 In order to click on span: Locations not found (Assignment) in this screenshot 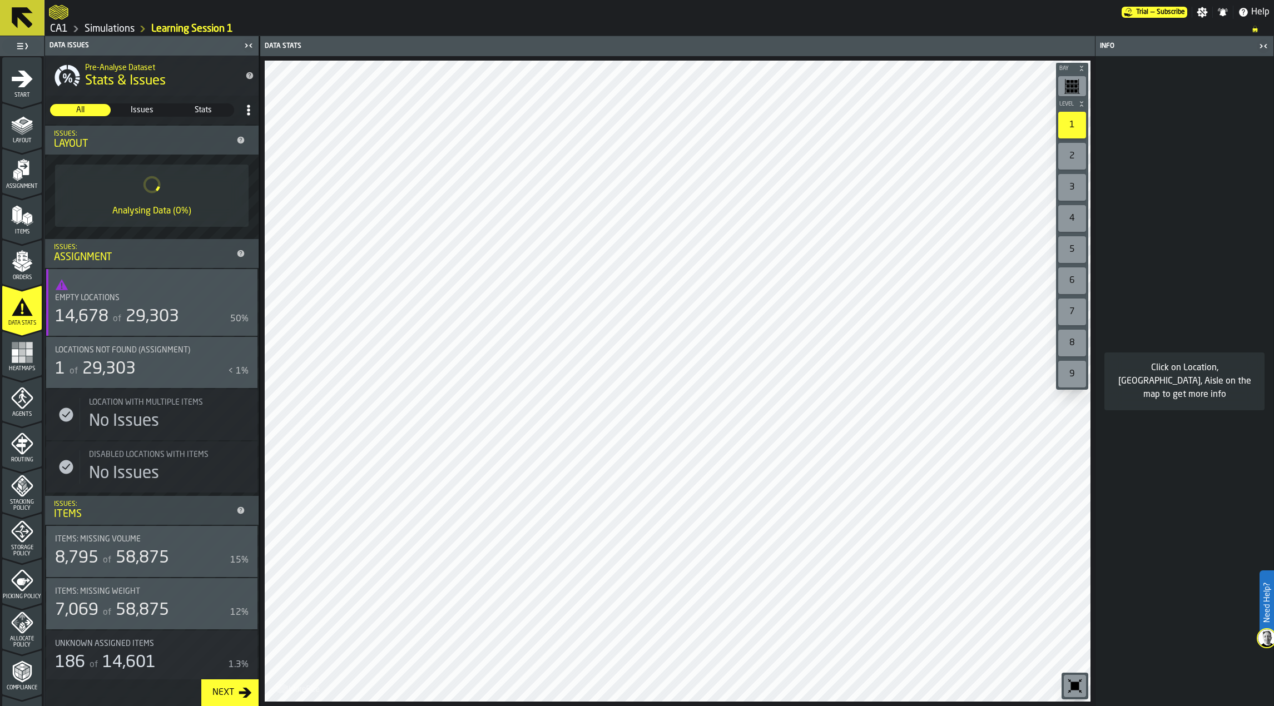, I will do `click(122, 350)`.